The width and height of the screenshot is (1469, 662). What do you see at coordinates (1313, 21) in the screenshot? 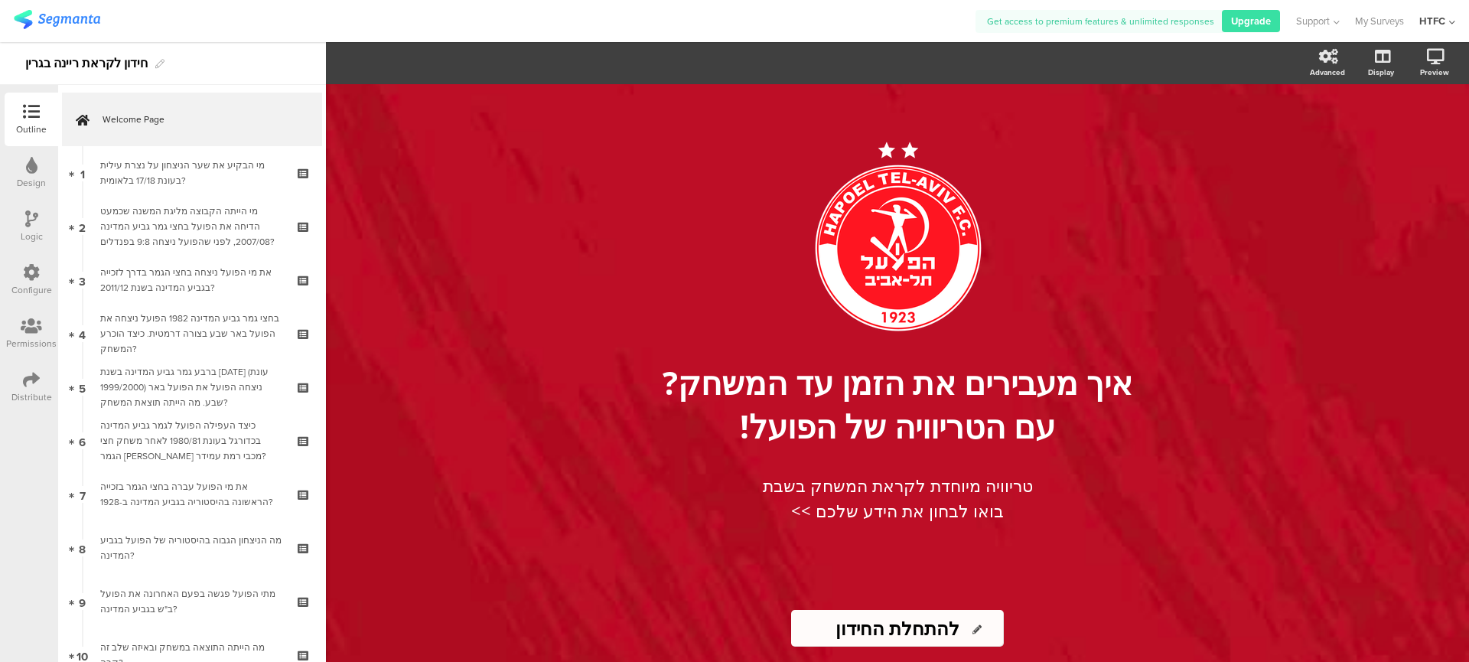
I see `span: Support` at bounding box center [1313, 21].